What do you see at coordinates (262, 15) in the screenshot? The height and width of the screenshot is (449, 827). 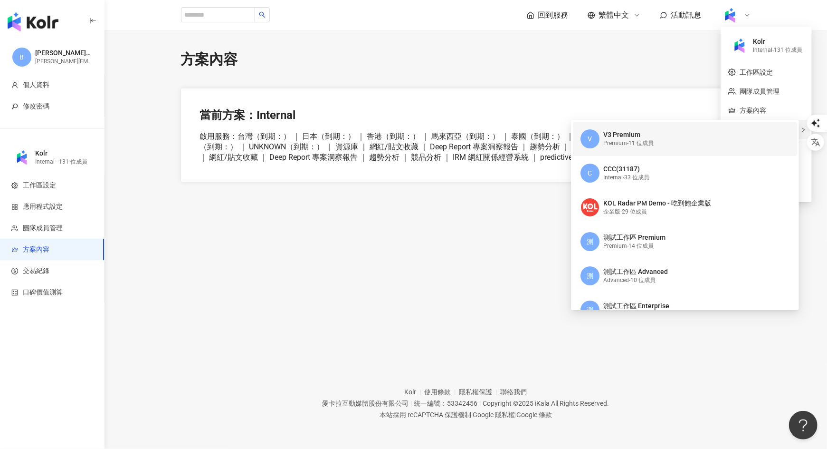 I see `span: search` at bounding box center [262, 15].